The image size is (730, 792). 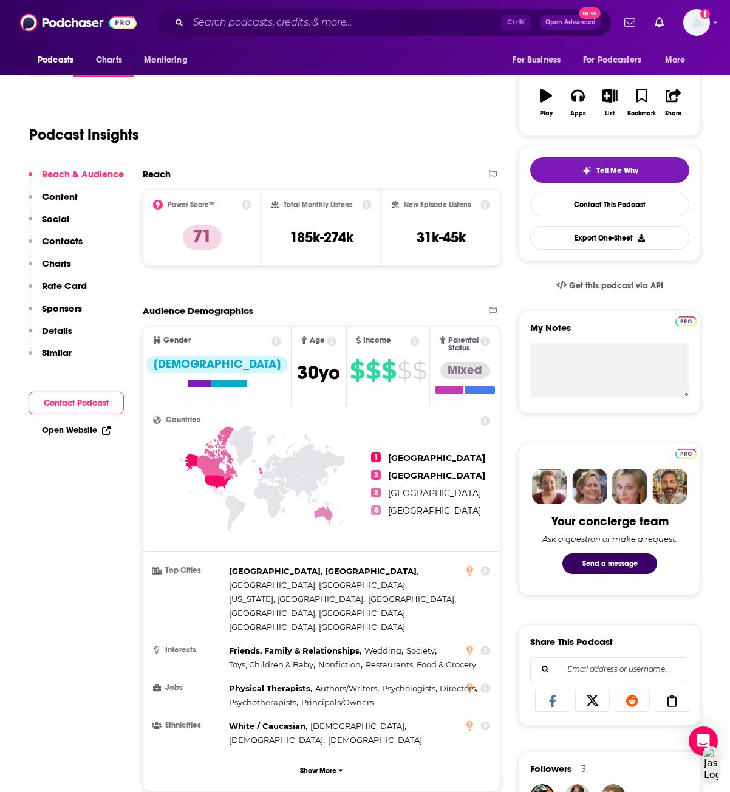 I want to click on h1: Podcast Insights, so click(x=84, y=135).